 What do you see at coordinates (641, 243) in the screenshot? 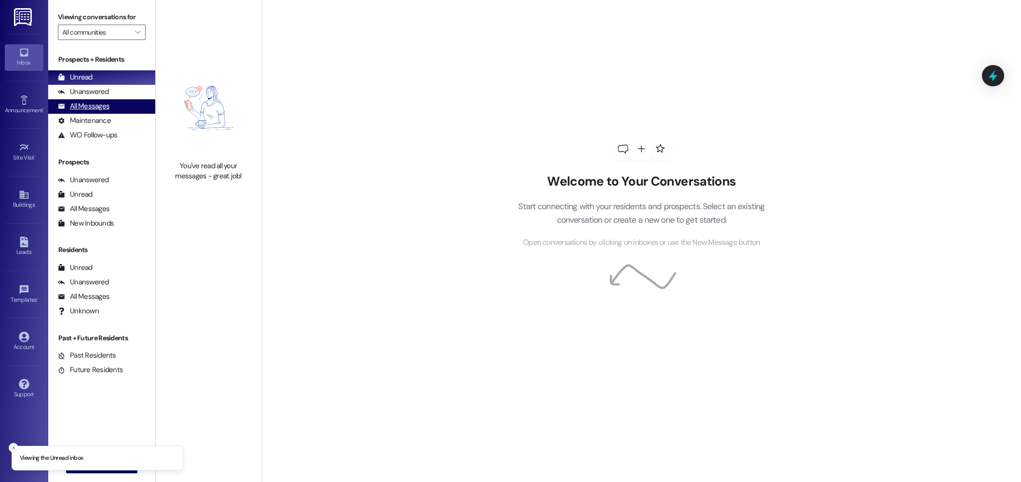
I see `span: Open conversations by clicking on inboxes or use the New Message button` at bounding box center [641, 243].